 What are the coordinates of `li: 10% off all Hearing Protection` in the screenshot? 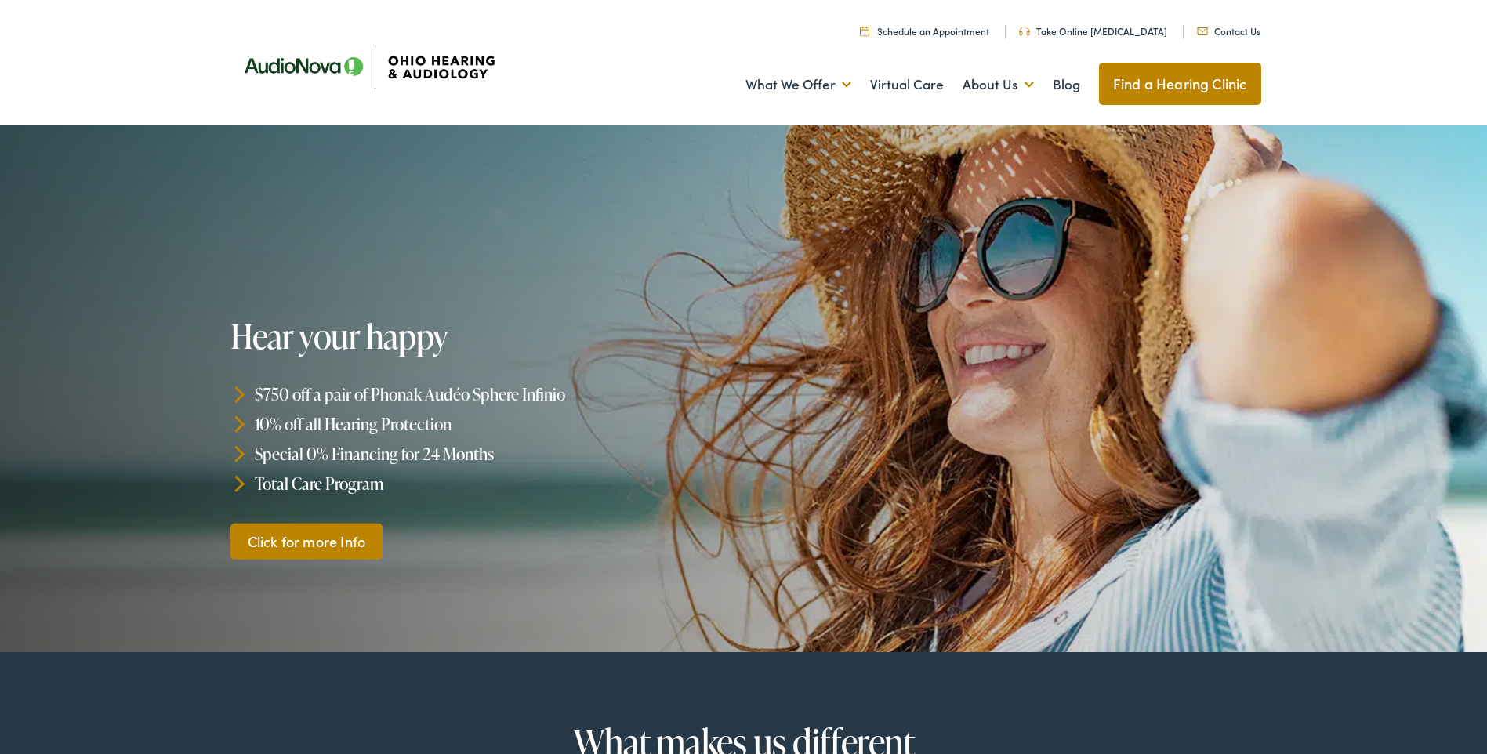 It's located at (491, 424).